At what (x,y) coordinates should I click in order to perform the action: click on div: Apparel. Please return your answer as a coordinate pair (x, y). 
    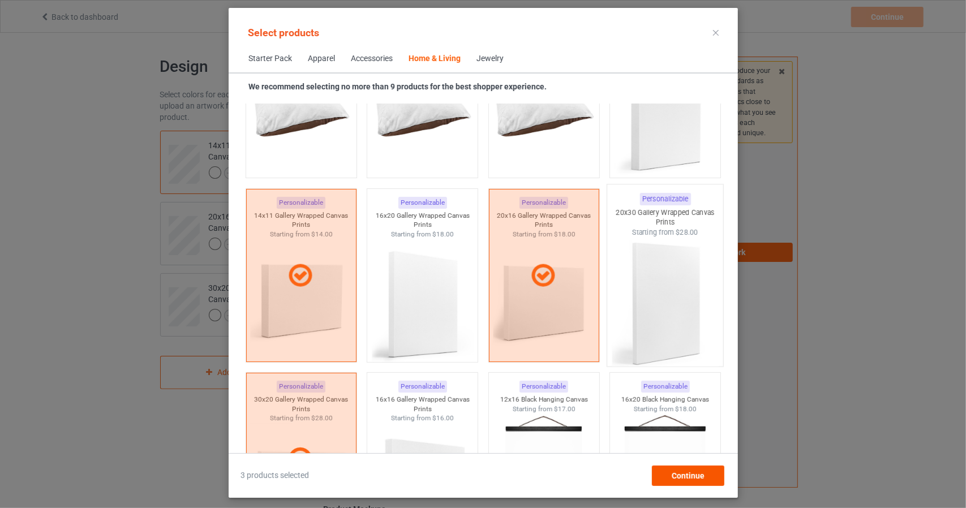
    Looking at the image, I should click on (321, 59).